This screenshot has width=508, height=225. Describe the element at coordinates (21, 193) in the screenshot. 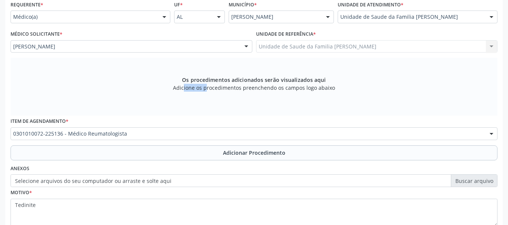

I see `label: Motivo` at that location.